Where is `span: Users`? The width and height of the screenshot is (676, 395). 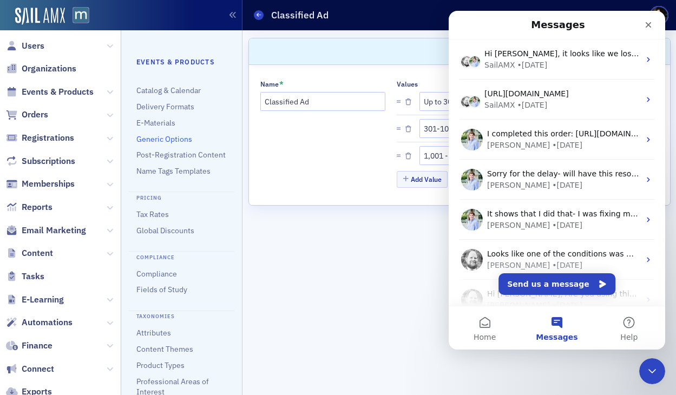
span: Users is located at coordinates (33, 46).